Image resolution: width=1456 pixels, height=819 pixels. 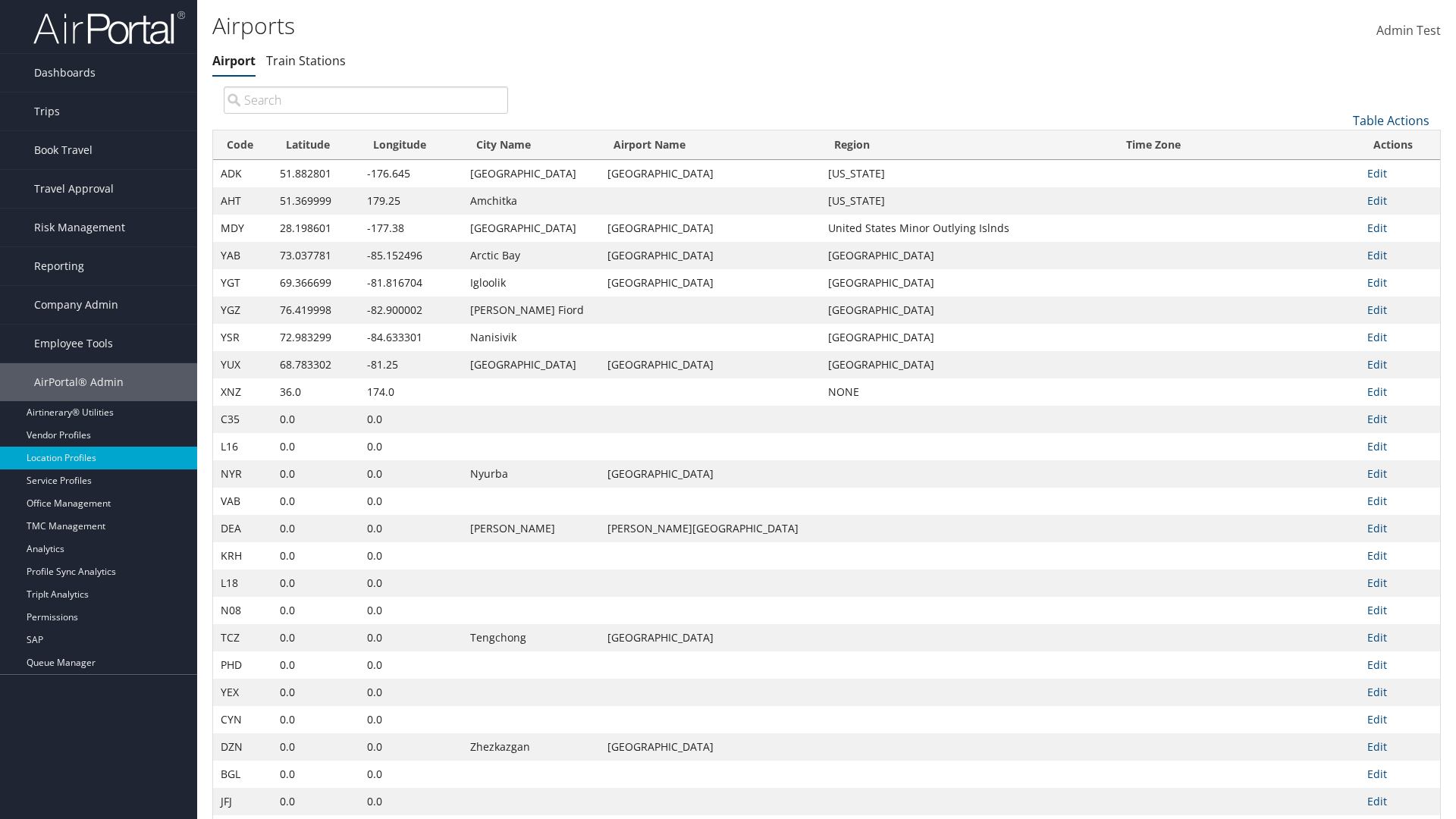 I want to click on td: YGZ, so click(x=243, y=310).